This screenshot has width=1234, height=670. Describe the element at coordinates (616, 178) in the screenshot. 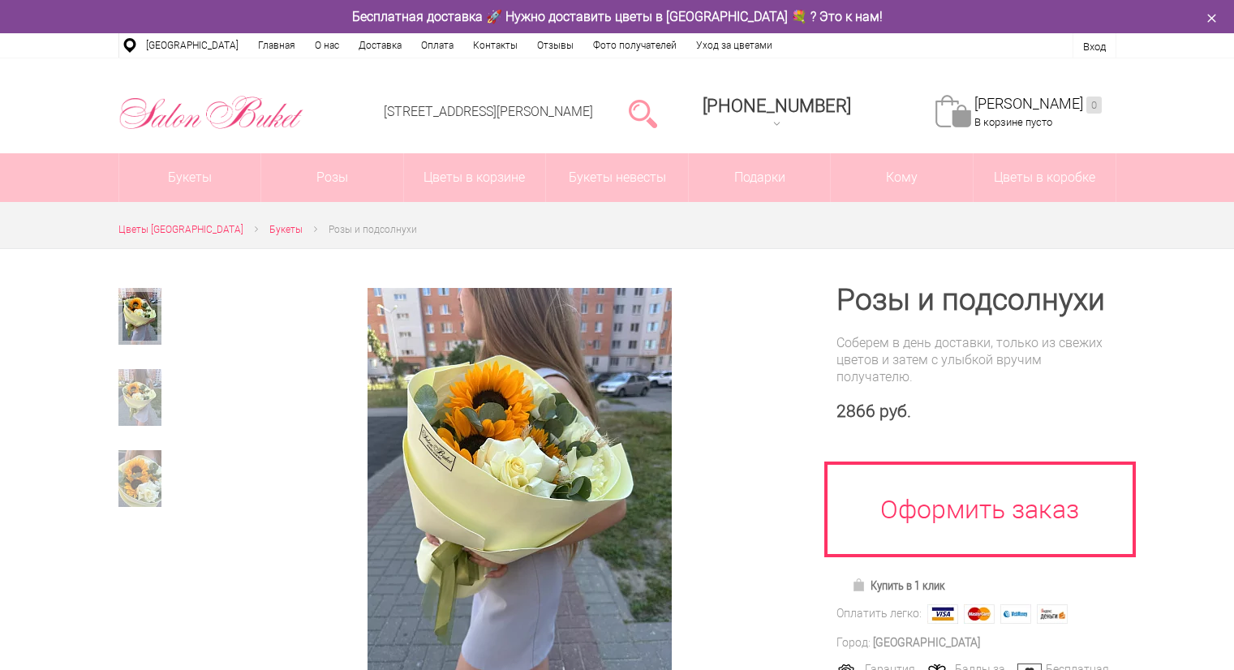

I see `a: Букеты невесты` at that location.